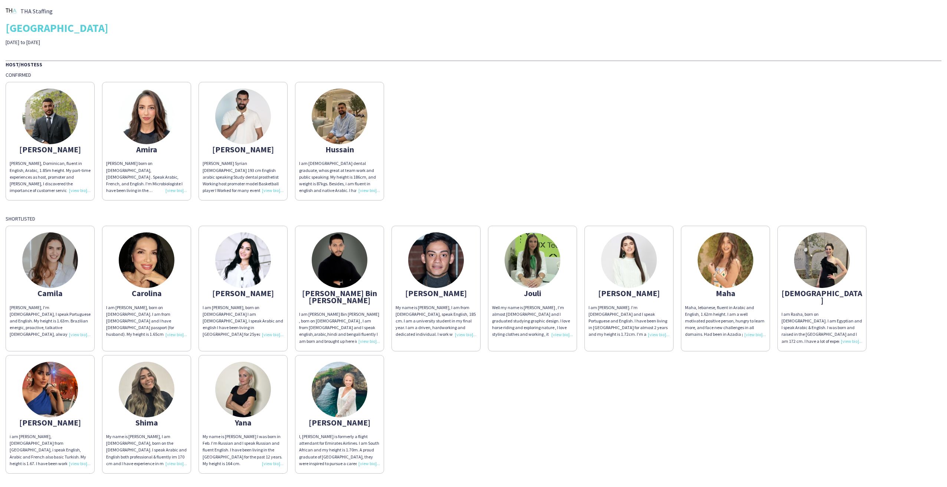  Describe the element at coordinates (243, 116) in the screenshot. I see `img: thumb-66d43ad786d2c.jpg` at that location.